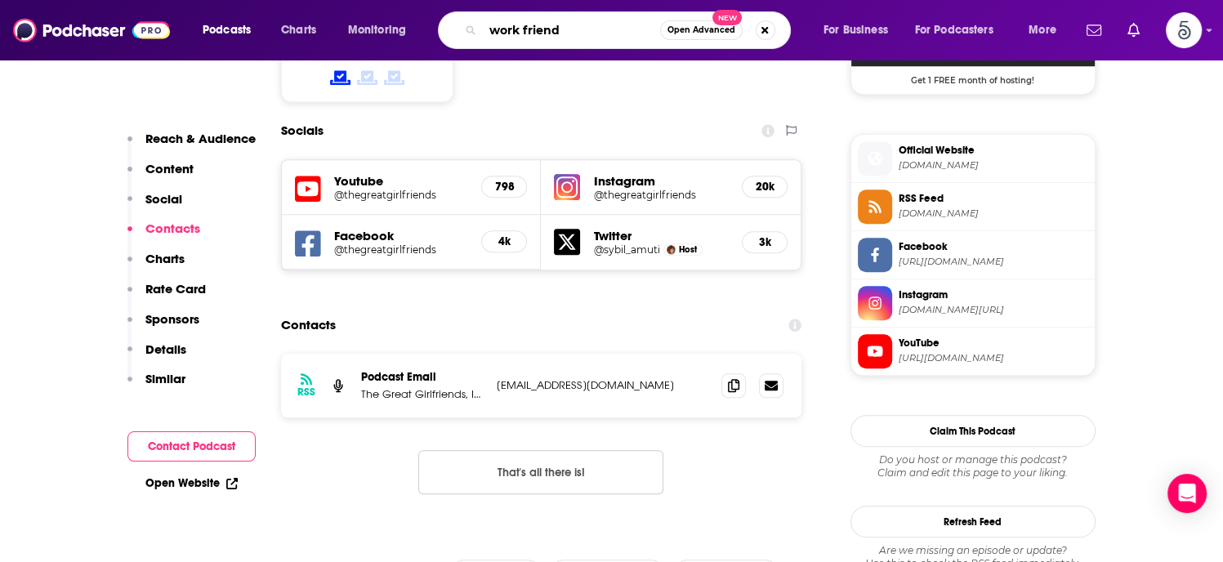  What do you see at coordinates (1184, 30) in the screenshot?
I see `span: Logged in as Spiral5-G2` at bounding box center [1184, 30].